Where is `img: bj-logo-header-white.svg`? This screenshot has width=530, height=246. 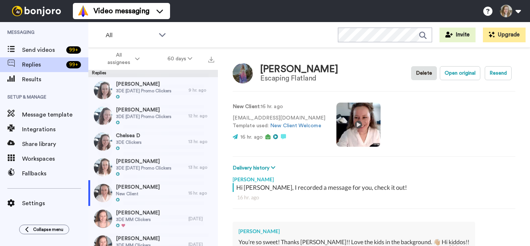
img: bj-logo-header-white.svg is located at coordinates (36, 11).